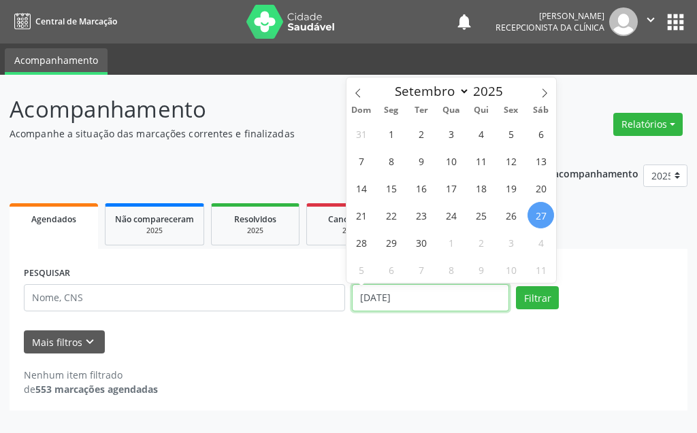  What do you see at coordinates (451, 110) in the screenshot?
I see `span: Qua` at bounding box center [451, 110].